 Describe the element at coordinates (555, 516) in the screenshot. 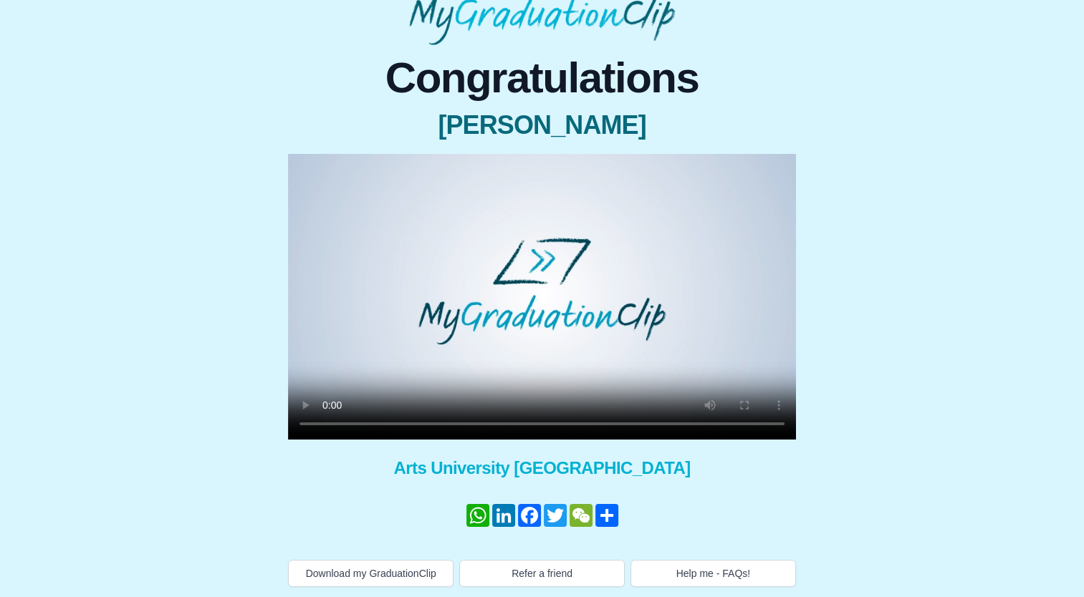

I see `a: Twitter` at that location.